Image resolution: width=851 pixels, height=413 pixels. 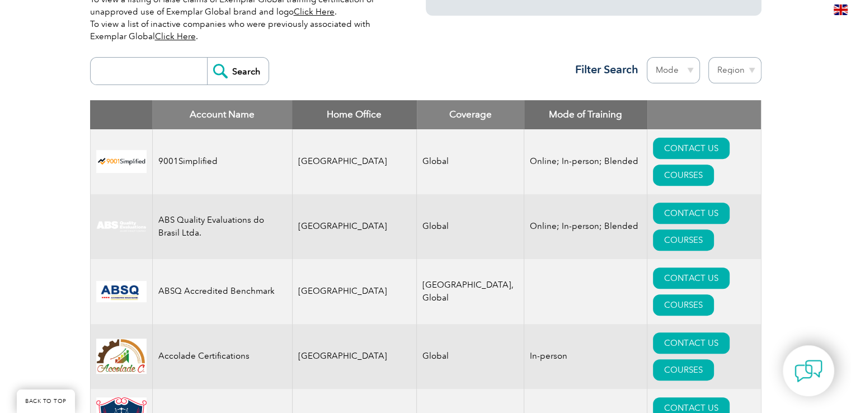 I want to click on img: 37c9c059-616f-eb11-a812-002248153038-logo.png, so click(x=121, y=161).